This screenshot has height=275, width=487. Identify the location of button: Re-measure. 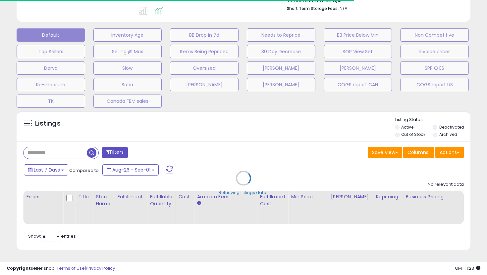
(51, 85).